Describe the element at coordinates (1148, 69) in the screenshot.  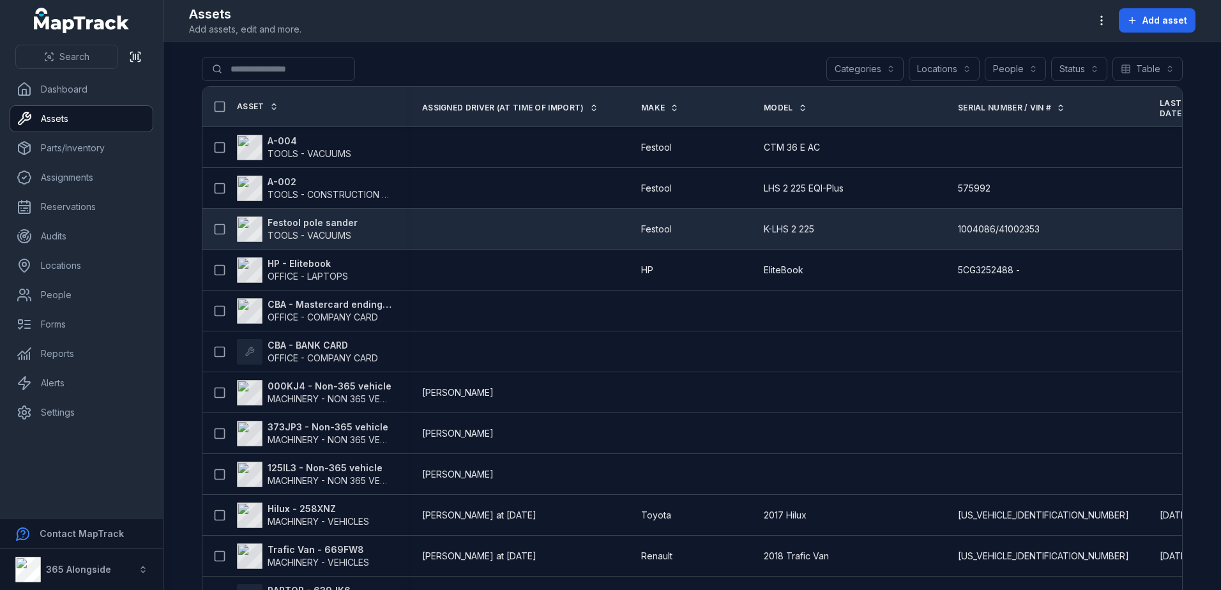
I see `button: Table` at that location.